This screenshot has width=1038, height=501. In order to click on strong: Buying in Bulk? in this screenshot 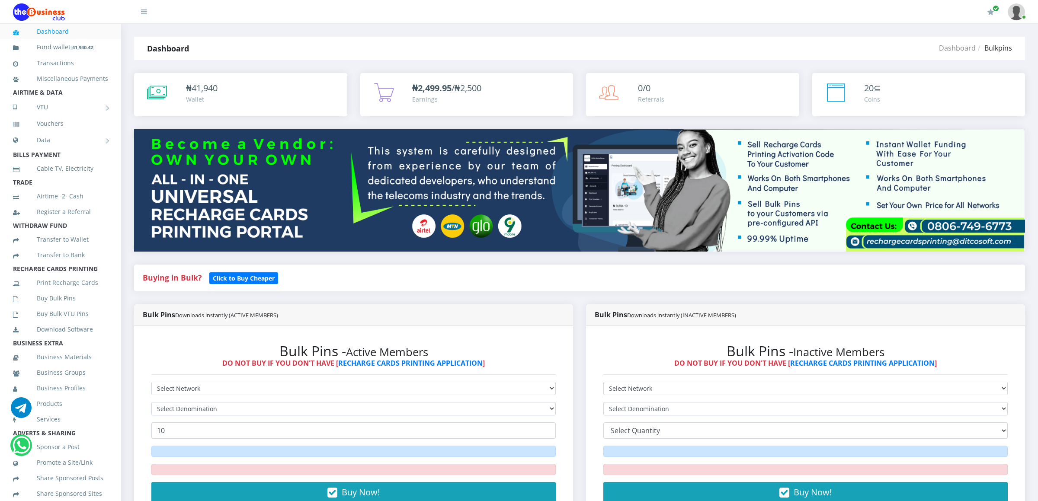, I will do `click(172, 278)`.